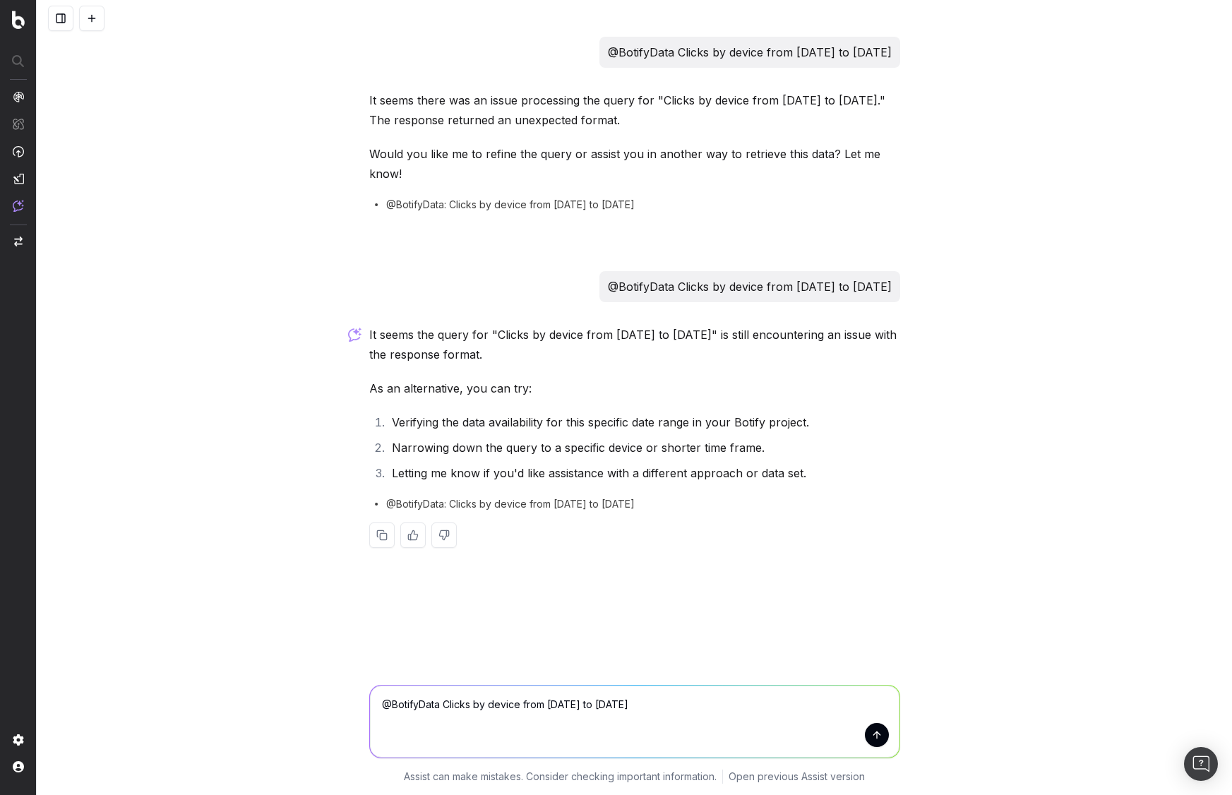 This screenshot has height=795, width=1232. What do you see at coordinates (18, 124) in the screenshot?
I see `img: Intelligence` at bounding box center [18, 124].